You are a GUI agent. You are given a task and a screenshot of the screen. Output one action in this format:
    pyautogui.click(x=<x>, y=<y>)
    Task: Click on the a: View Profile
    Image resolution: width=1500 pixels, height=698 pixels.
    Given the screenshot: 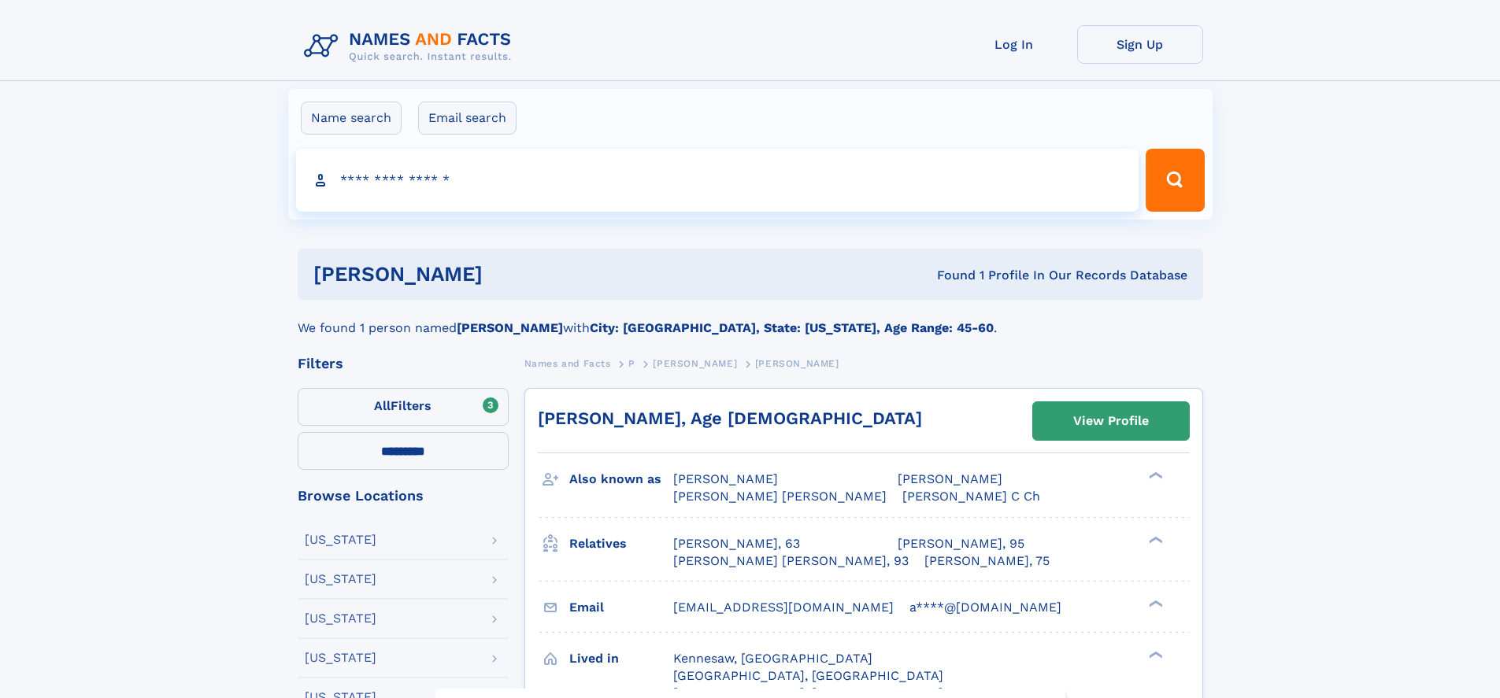 What is the action you would take?
    pyautogui.click(x=1111, y=421)
    